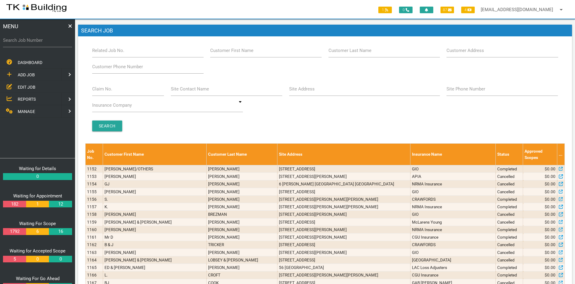  Describe the element at coordinates (117, 67) in the screenshot. I see `label: Customer Phone Number` at that location.